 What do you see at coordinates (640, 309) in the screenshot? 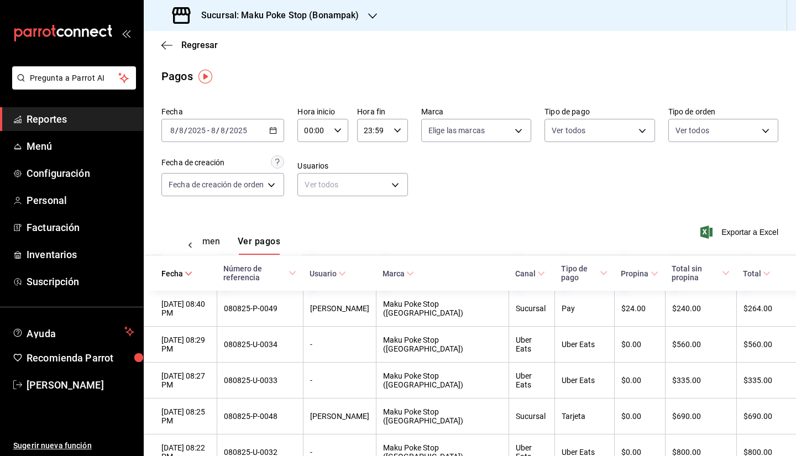
I see `div: $24.00` at bounding box center [640, 309].